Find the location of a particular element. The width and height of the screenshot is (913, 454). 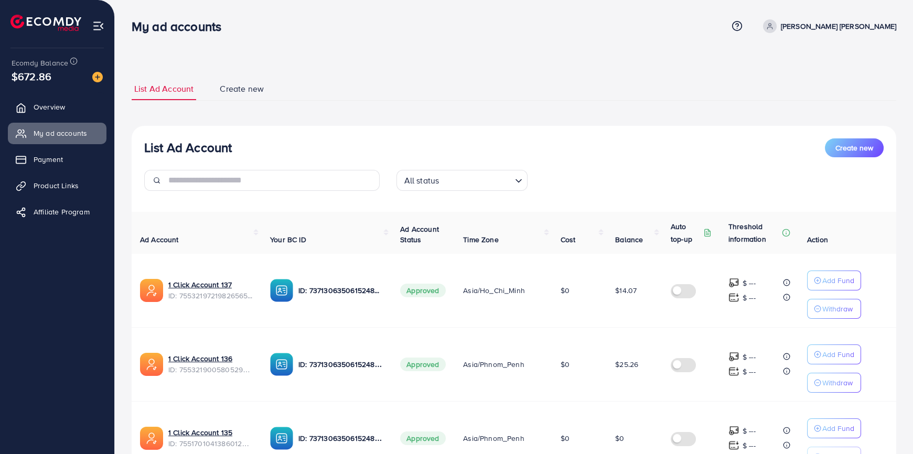

h3: List Ad Account is located at coordinates (188, 147).